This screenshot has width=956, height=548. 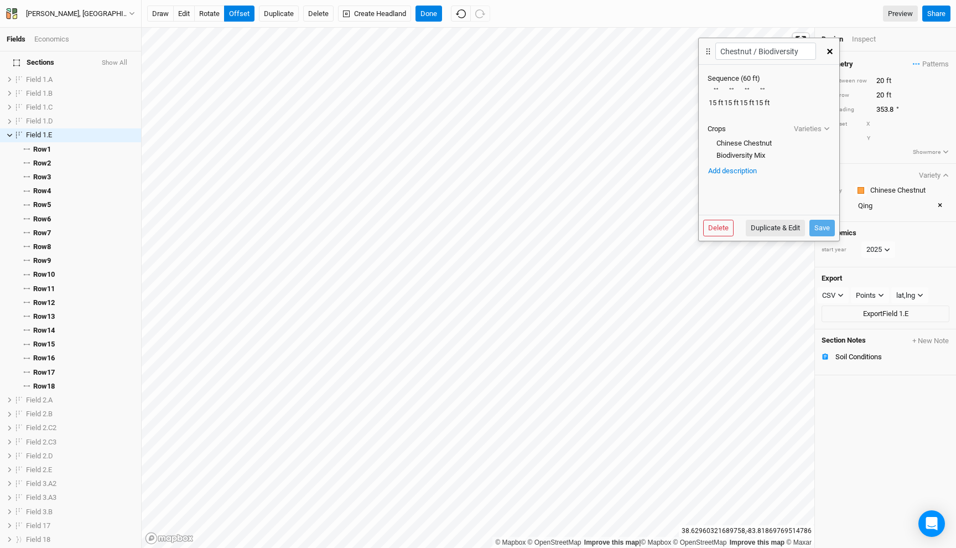 I want to click on div: Field 2.A, so click(x=80, y=400).